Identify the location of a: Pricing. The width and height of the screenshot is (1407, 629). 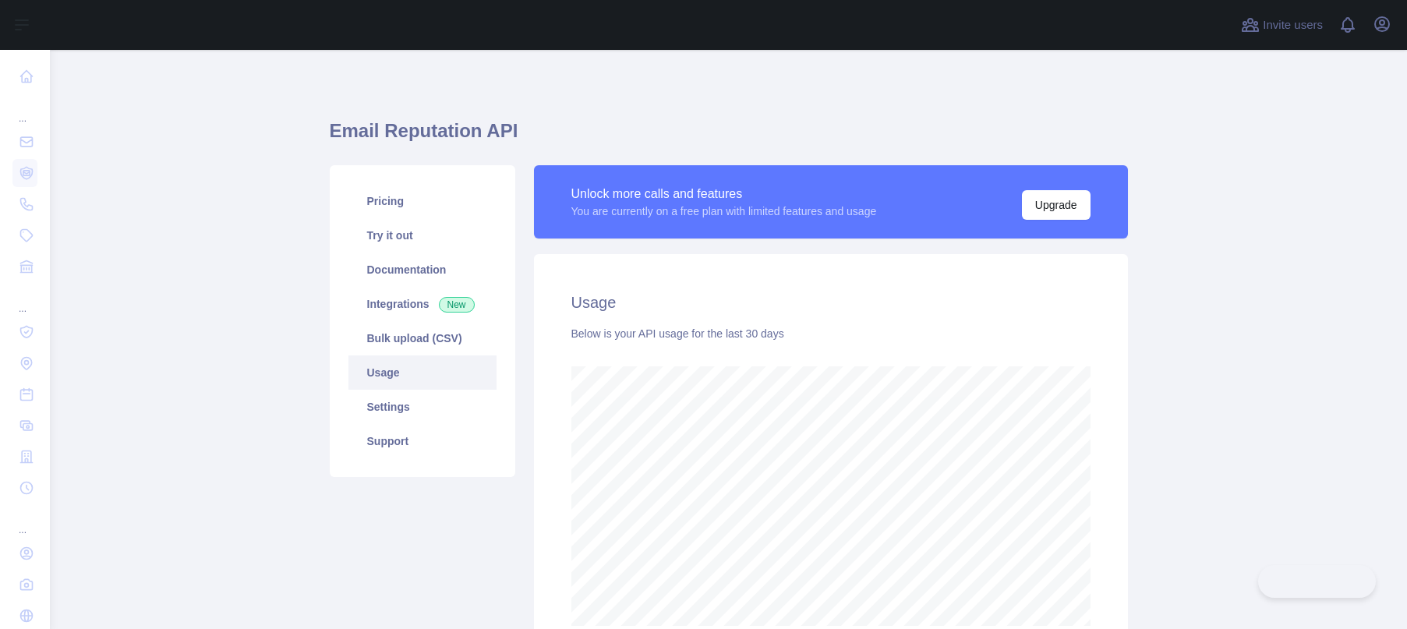
(423, 201).